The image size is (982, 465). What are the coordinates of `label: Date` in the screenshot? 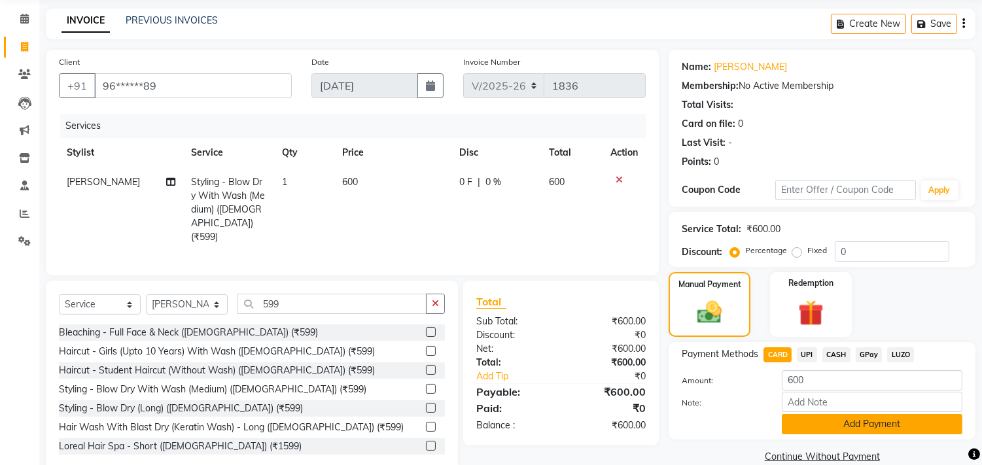 It's located at (320, 62).